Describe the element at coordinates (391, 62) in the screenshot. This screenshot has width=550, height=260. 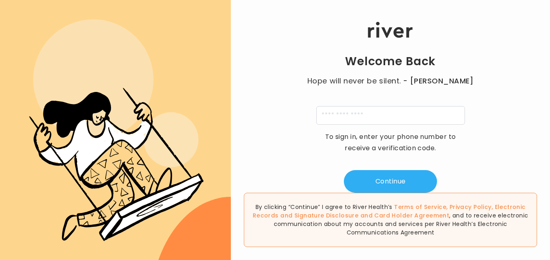
I see `h1: Welcome Back` at that location.